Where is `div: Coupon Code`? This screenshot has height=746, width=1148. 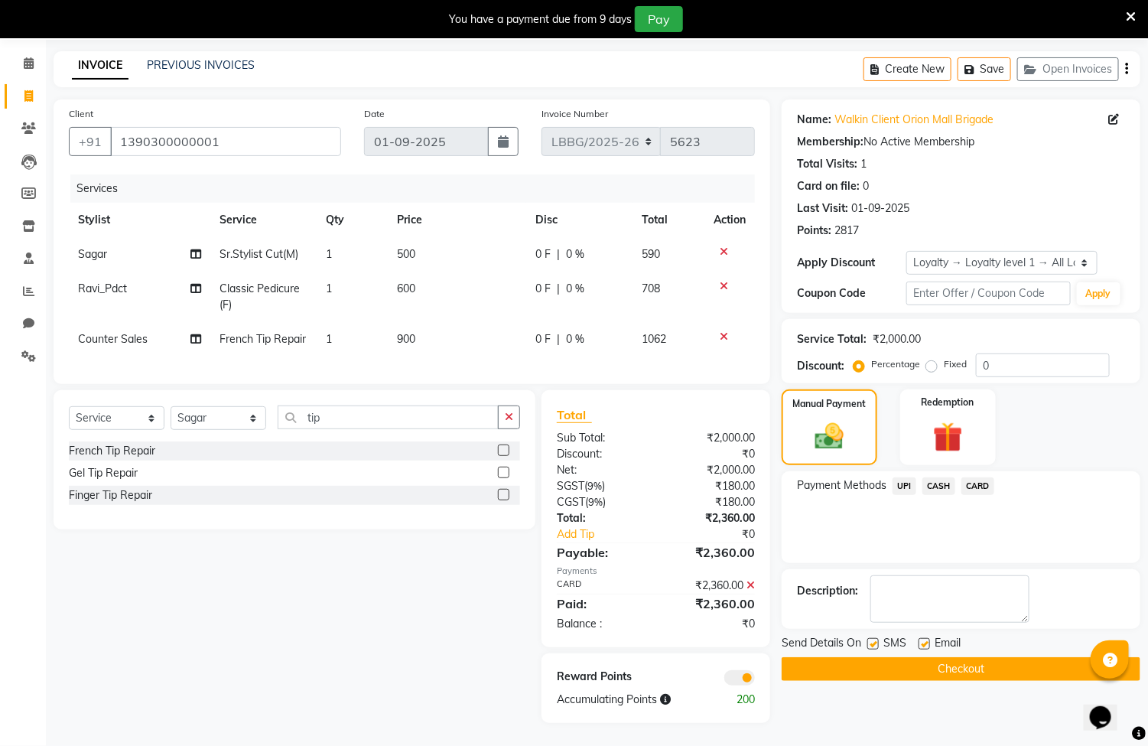
div: Coupon Code is located at coordinates (851, 293).